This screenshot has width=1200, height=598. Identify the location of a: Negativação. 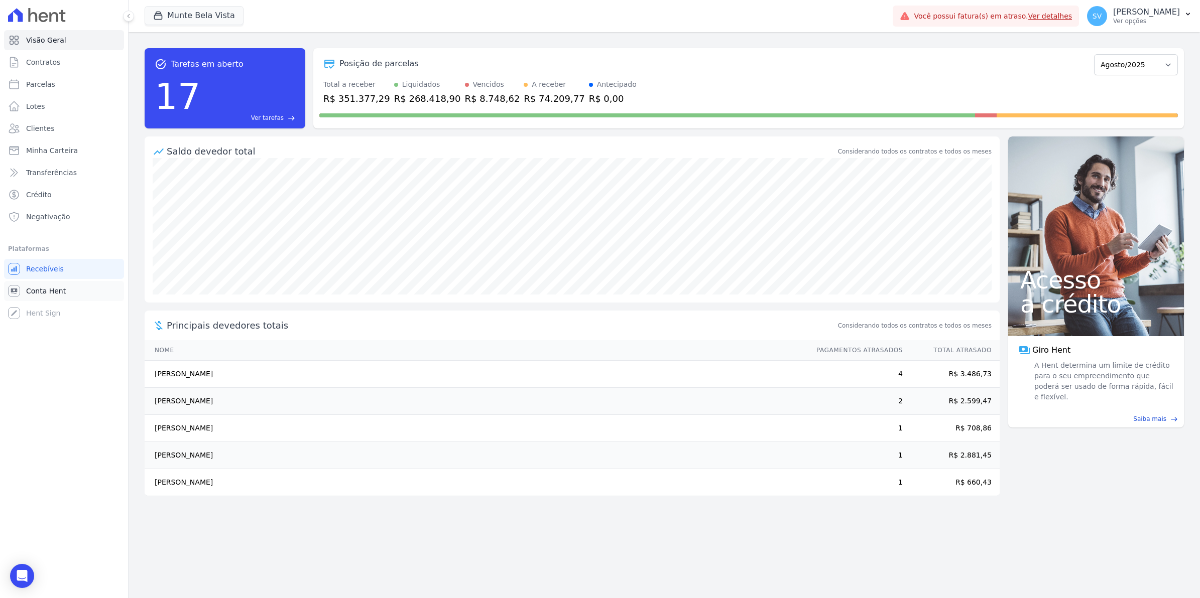
(64, 217).